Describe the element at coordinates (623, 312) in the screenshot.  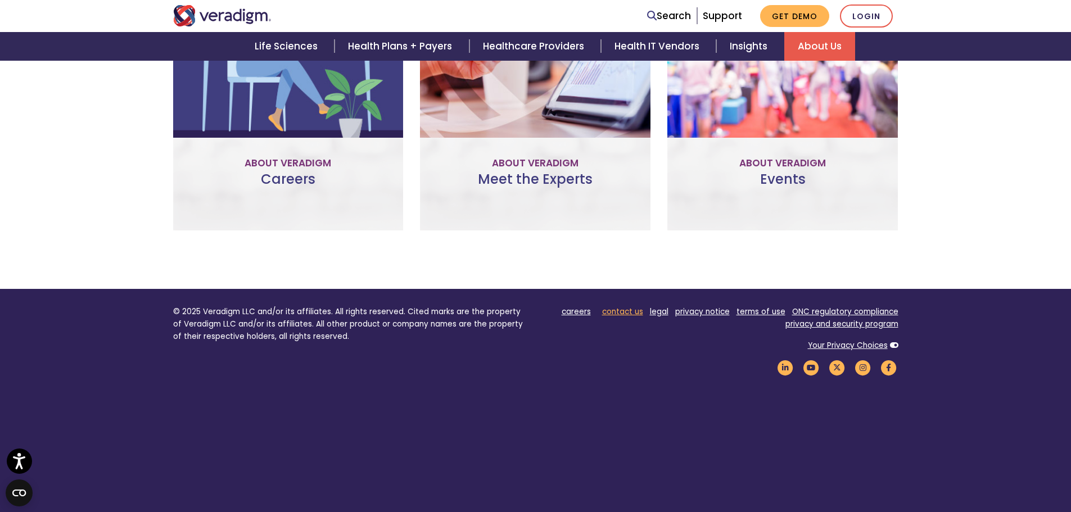
I see `a: contact us` at that location.